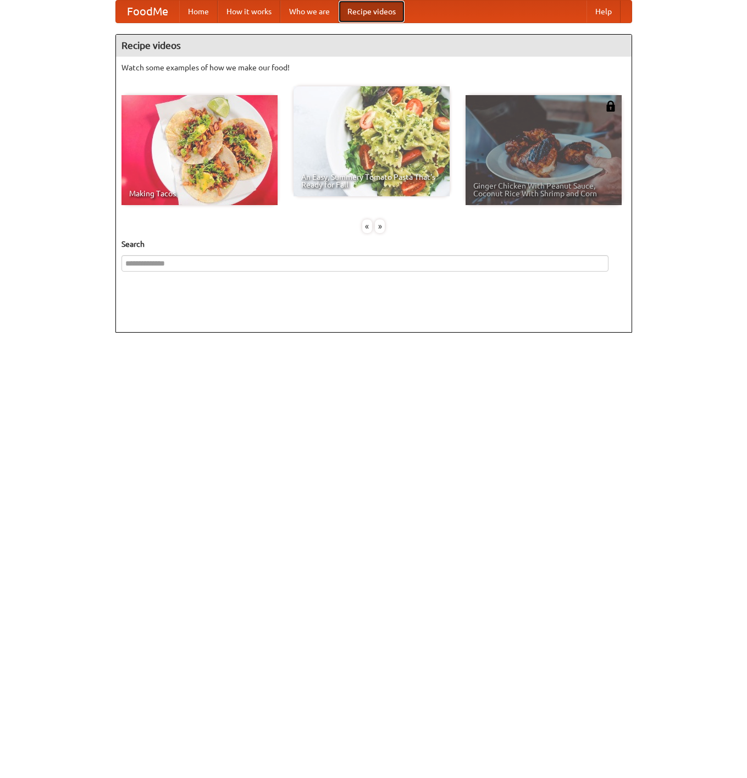 Image resolution: width=747 pixels, height=778 pixels. What do you see at coordinates (198, 12) in the screenshot?
I see `a: Home` at bounding box center [198, 12].